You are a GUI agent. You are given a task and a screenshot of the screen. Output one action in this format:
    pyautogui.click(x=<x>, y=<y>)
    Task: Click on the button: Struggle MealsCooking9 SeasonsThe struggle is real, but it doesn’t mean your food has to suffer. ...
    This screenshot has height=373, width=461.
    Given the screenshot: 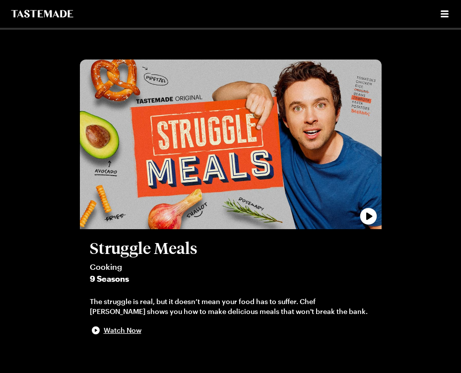 What is the action you would take?
    pyautogui.click(x=231, y=288)
    